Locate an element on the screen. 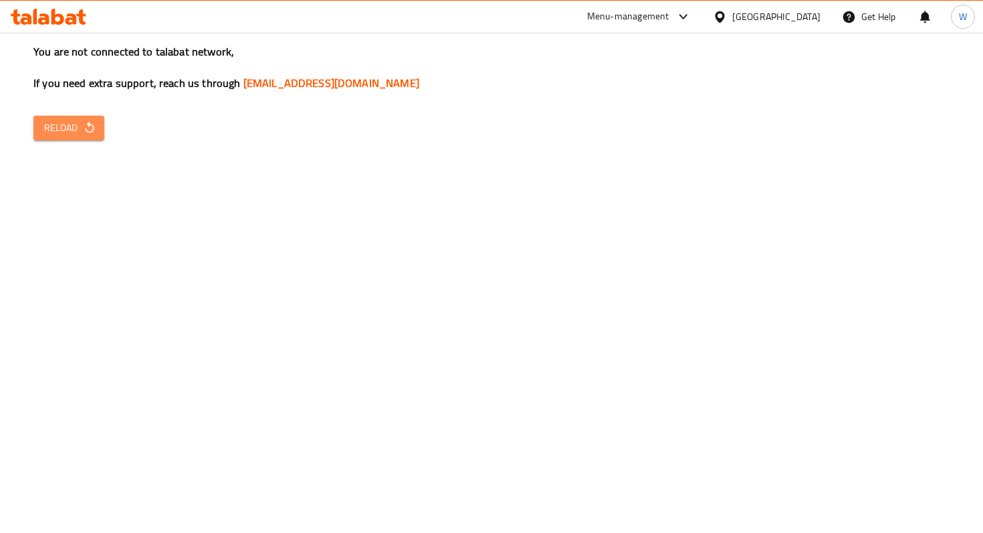  span: Reload is located at coordinates (69, 128).